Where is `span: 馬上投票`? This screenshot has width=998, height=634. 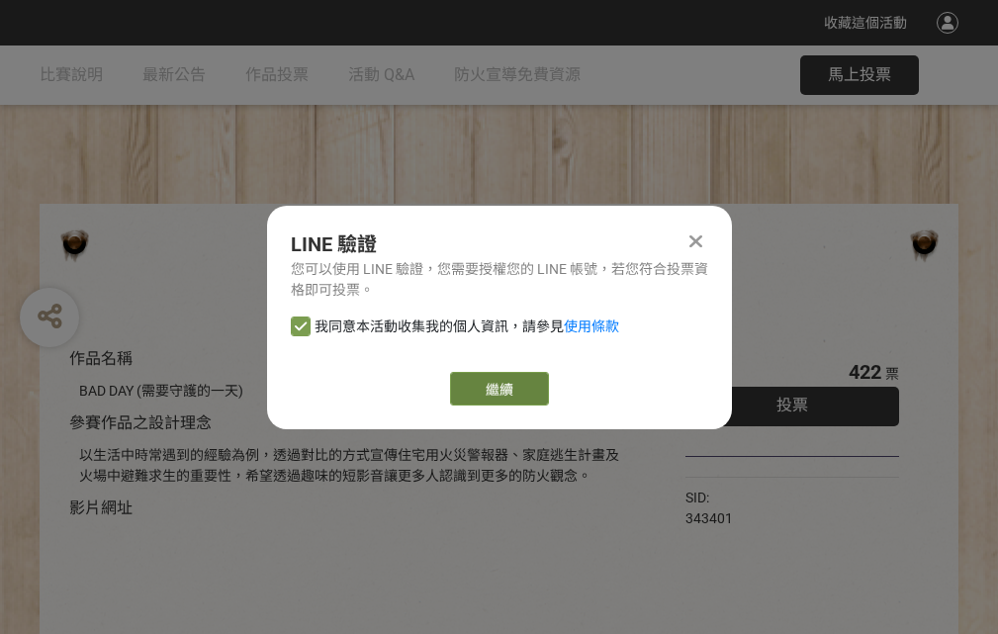
span: 馬上投票 is located at coordinates (859, 74).